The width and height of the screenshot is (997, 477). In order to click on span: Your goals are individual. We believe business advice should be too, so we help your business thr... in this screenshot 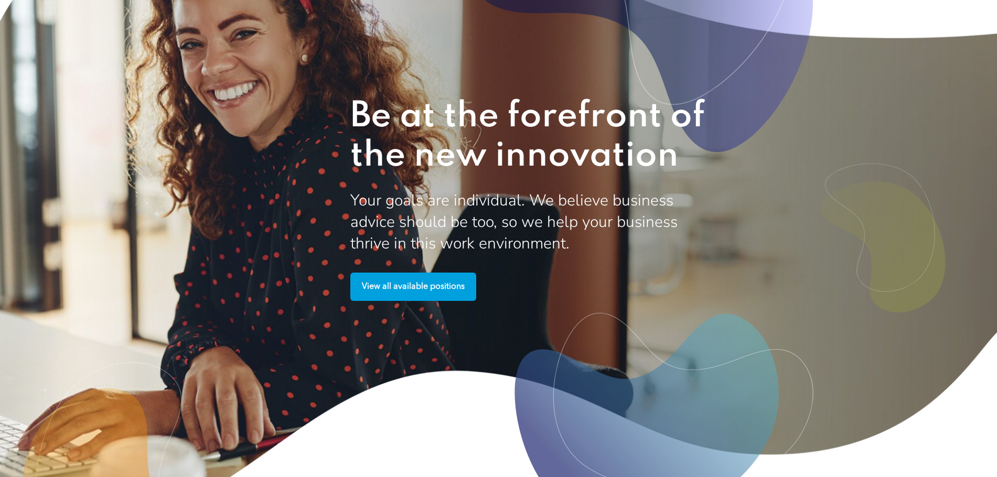, I will do `click(514, 222)`.